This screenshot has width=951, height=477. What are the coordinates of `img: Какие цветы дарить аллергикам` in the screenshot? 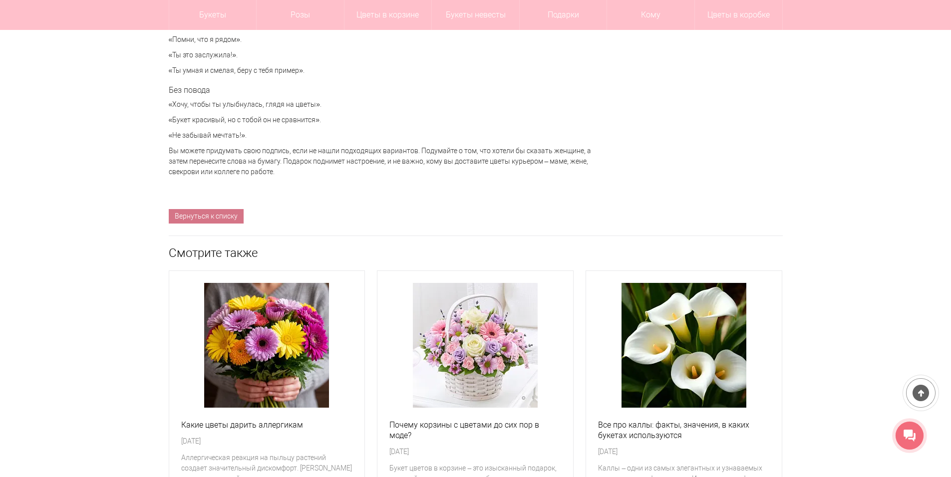 It's located at (267, 346).